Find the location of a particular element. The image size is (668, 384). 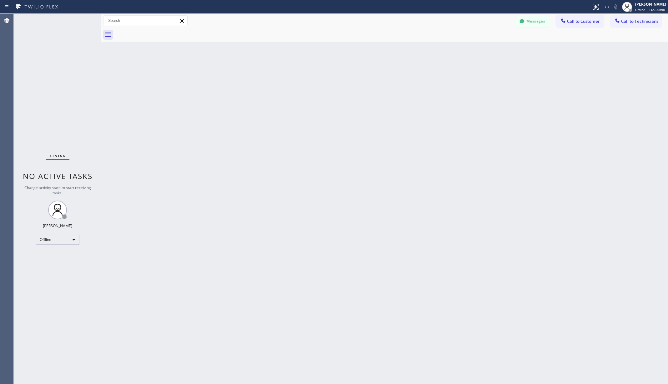

span: Offline | 14h 50min is located at coordinates (650, 10).